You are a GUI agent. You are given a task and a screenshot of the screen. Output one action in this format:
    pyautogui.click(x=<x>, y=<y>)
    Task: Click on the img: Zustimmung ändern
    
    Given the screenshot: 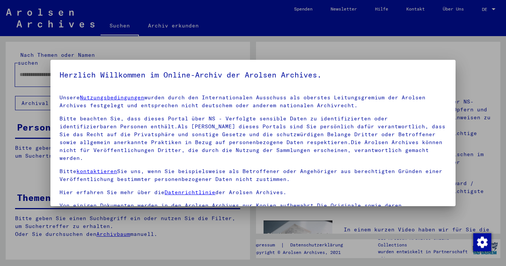 What is the action you would take?
    pyautogui.click(x=483, y=243)
    